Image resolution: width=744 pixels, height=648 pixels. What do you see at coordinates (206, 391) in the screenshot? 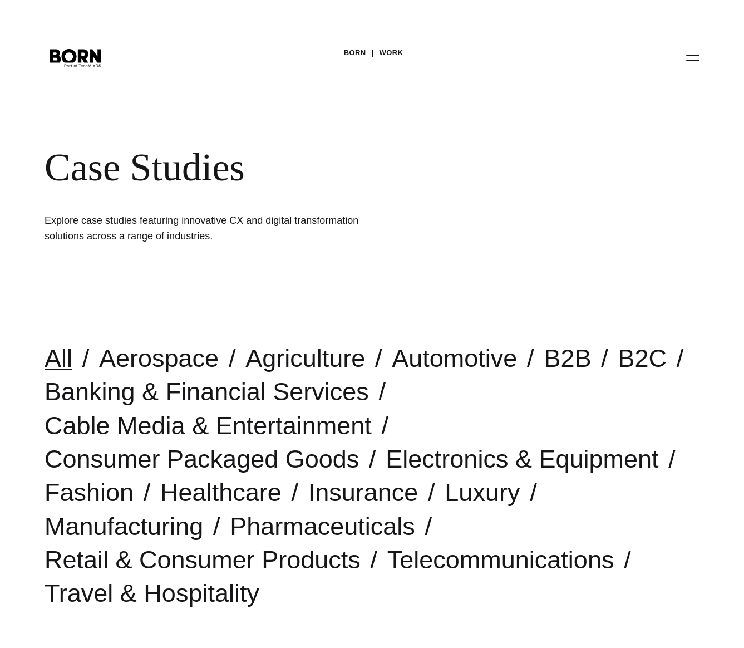
I see `a: Banking & Financial Services` at bounding box center [206, 391].